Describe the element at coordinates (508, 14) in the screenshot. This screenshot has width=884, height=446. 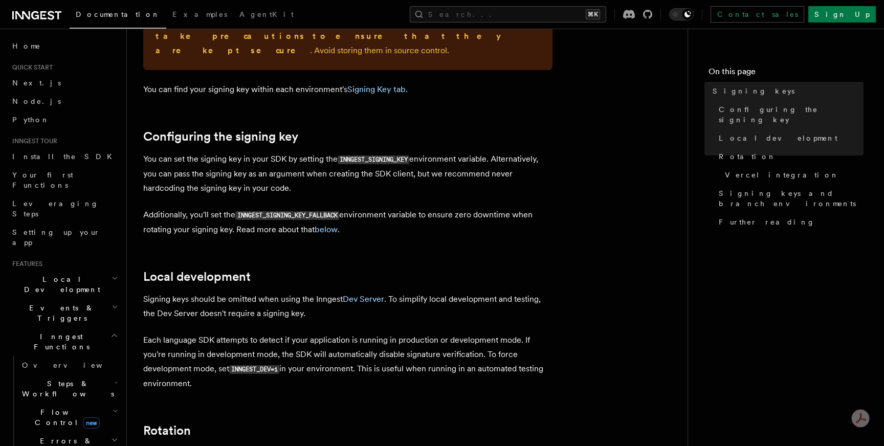
I see `button: Search...⌘K` at that location.